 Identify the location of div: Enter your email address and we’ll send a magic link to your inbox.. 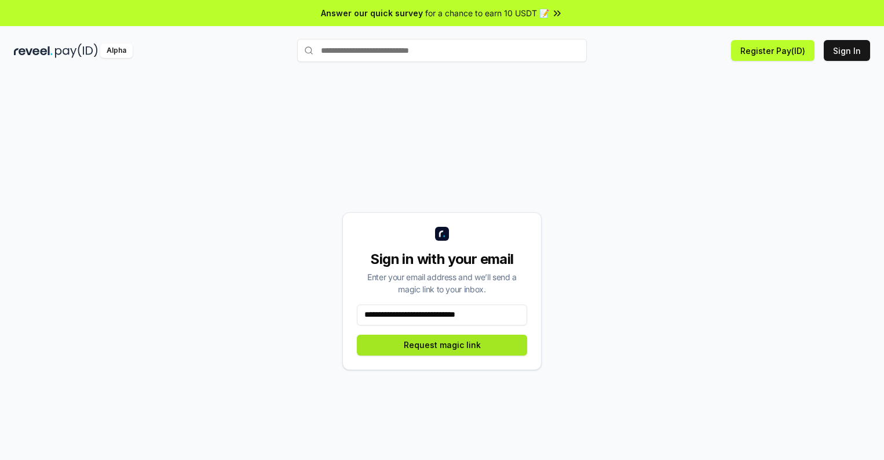
(442, 283).